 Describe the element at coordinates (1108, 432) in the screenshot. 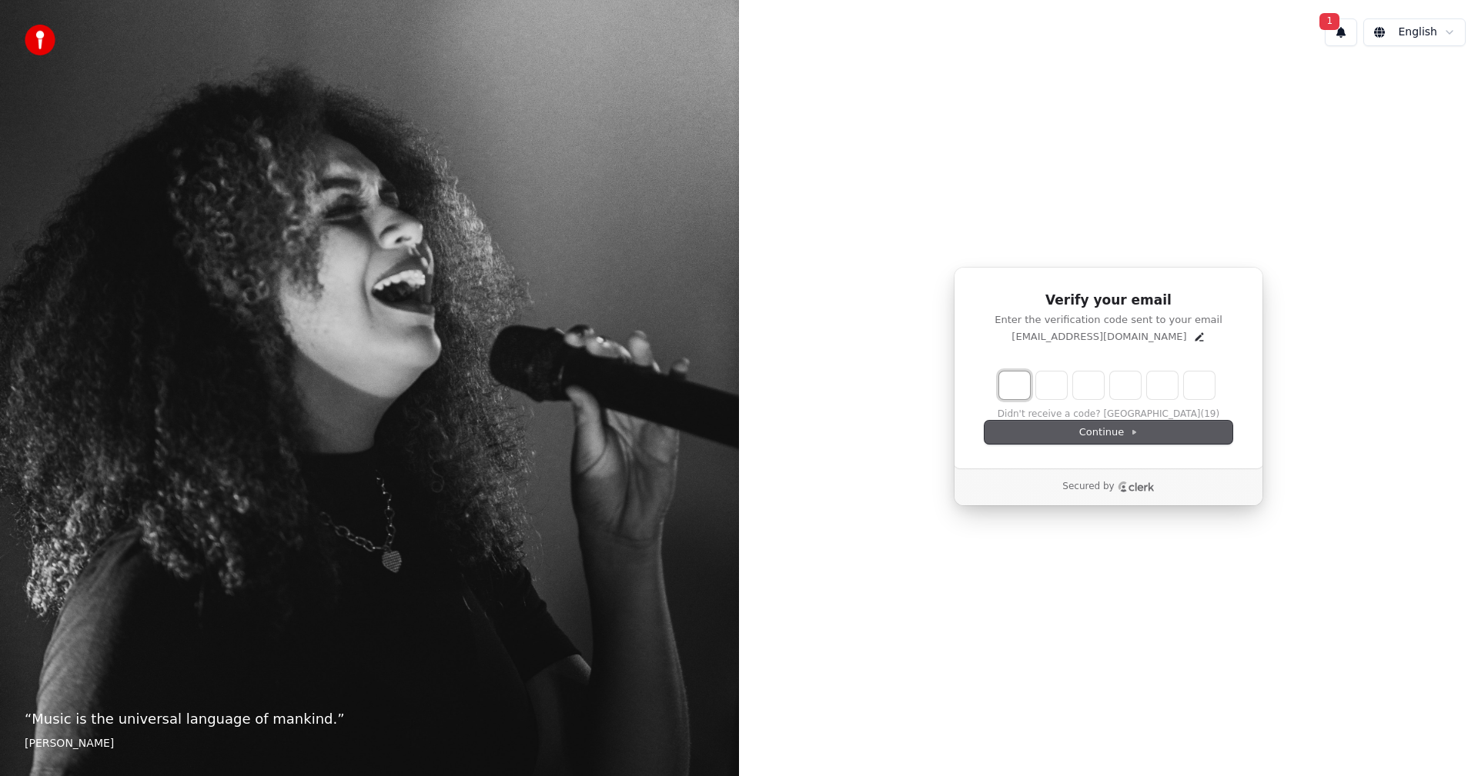

I see `span: Continue` at that location.